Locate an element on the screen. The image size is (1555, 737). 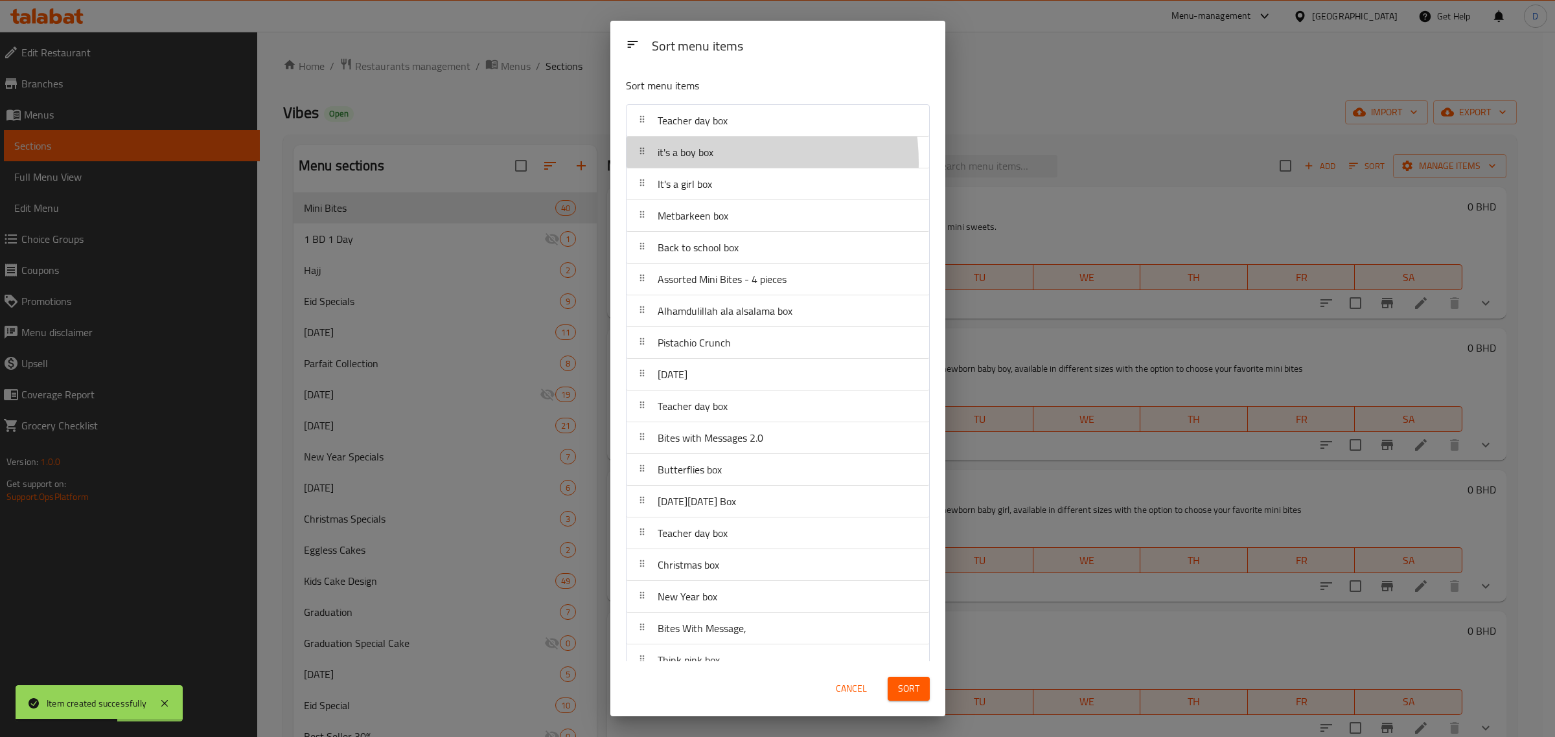
div: Bites with Messages 2.0 is located at coordinates (777, 438).